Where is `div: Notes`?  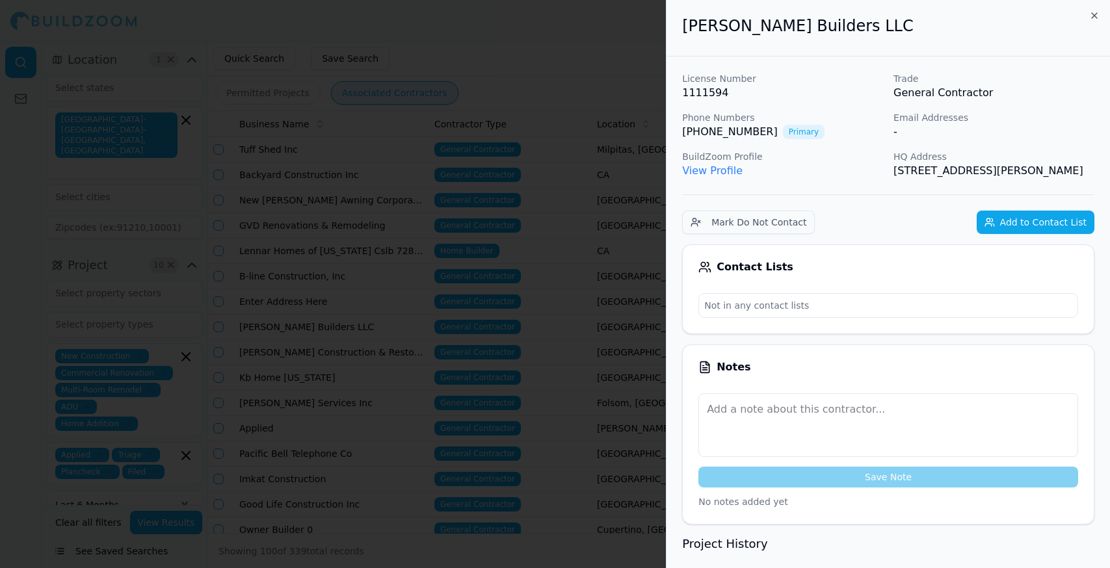 div: Notes is located at coordinates (888, 367).